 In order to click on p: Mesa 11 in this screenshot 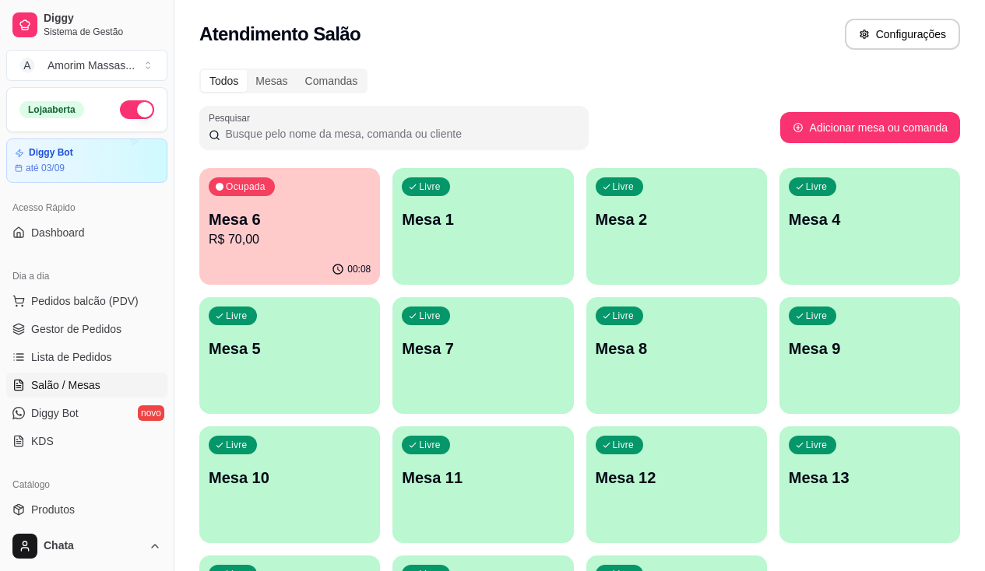, I will do `click(483, 478)`.